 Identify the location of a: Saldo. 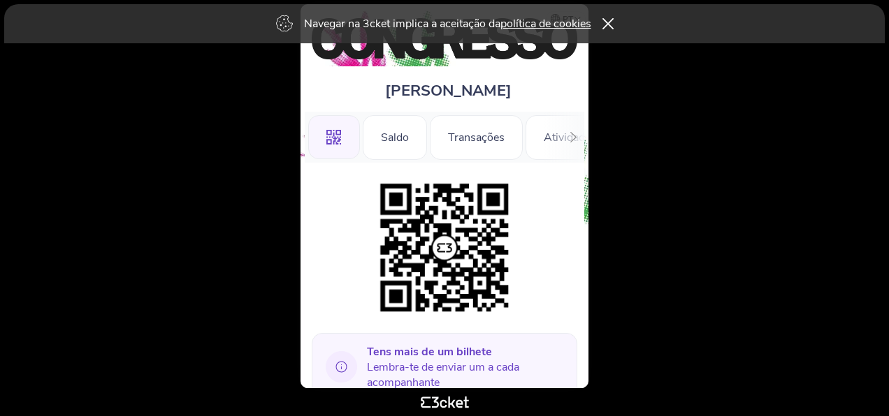
(395, 136).